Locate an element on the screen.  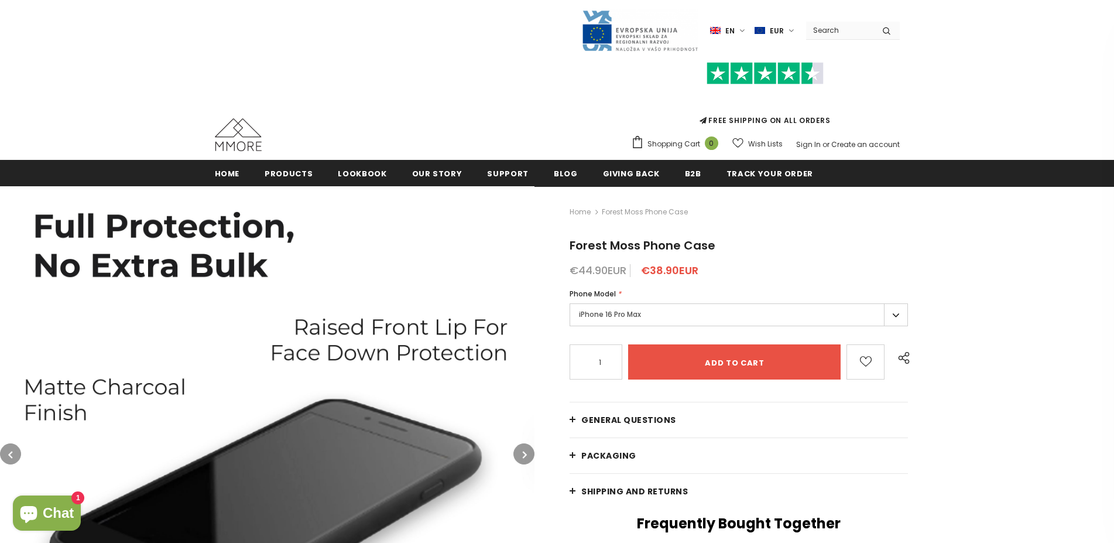
span: Products is located at coordinates (289, 173).